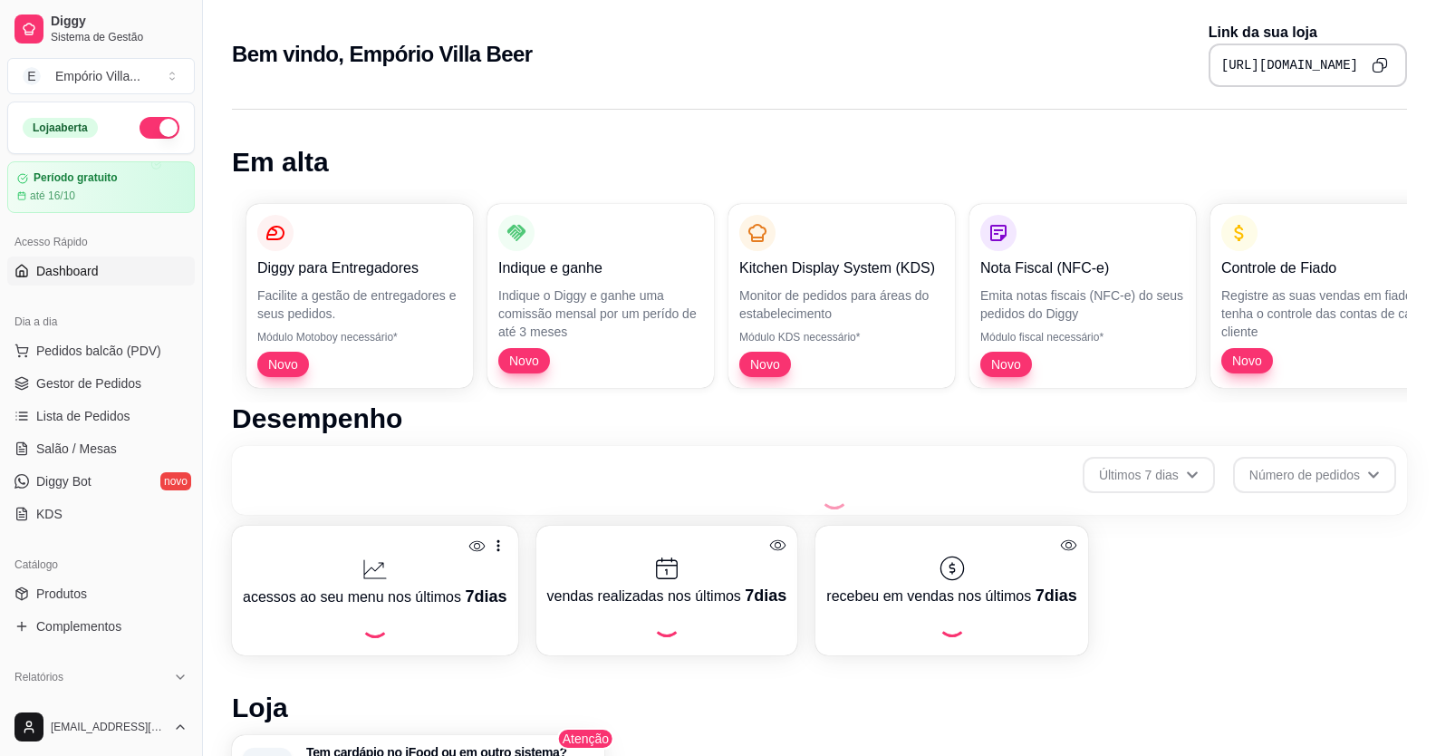 This screenshot has width=1436, height=756. Describe the element at coordinates (89, 383) in the screenshot. I see `span: Gestor de Pedidos` at that location.